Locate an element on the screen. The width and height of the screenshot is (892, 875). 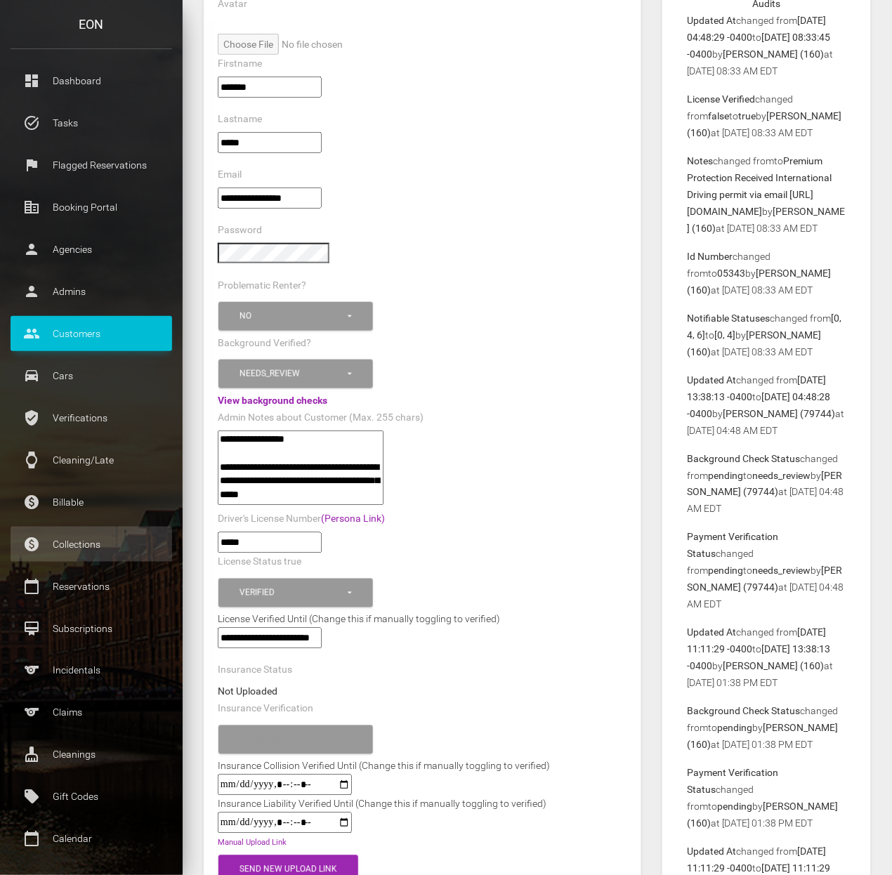
label: Problematic Renter? is located at coordinates (262, 286).